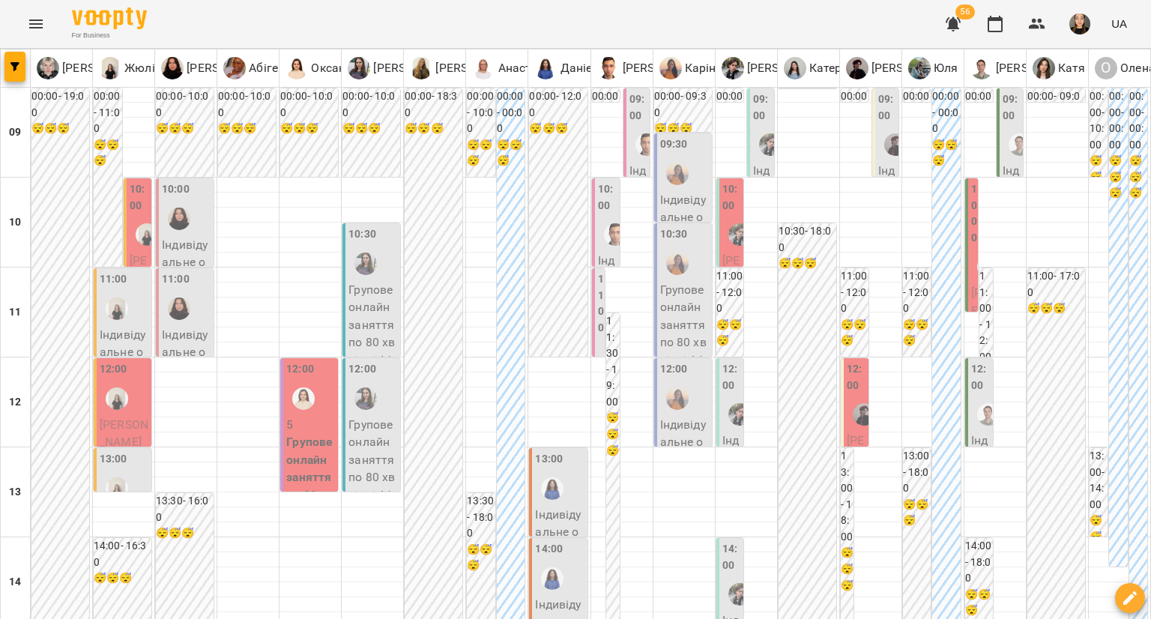 The width and height of the screenshot is (1151, 619). Describe the element at coordinates (172, 68) in the screenshot. I see `img: О` at that location.